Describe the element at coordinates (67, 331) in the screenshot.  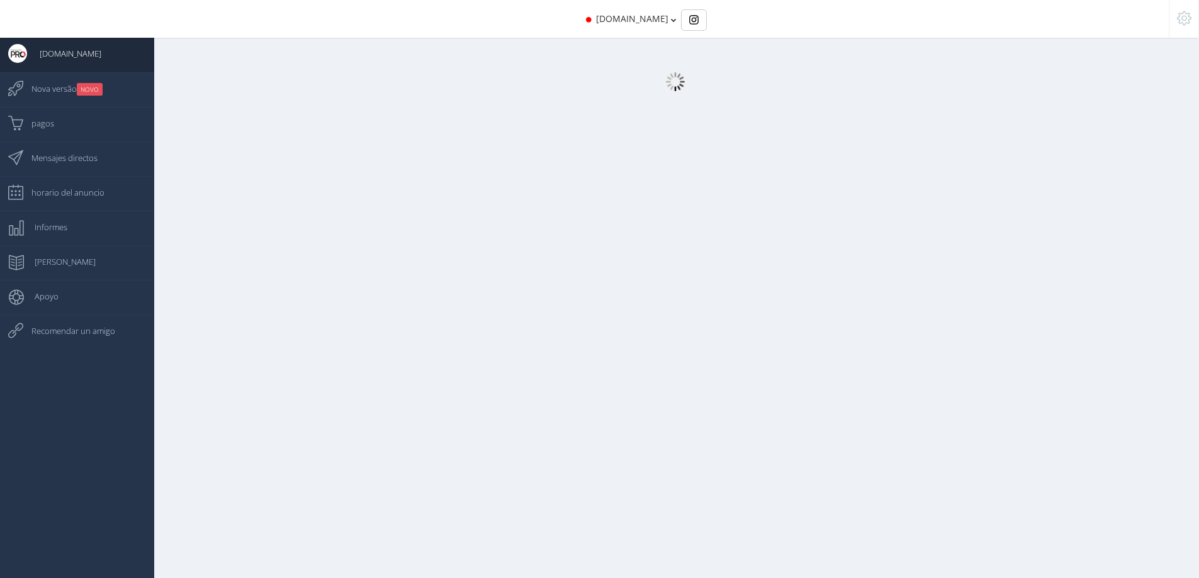
I see `span: Recomendar un amigo` at that location.